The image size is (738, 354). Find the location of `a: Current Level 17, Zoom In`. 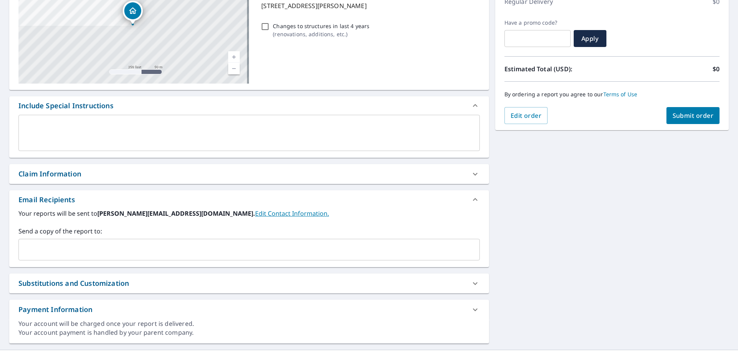

a: Current Level 17, Zoom In is located at coordinates (234, 57).